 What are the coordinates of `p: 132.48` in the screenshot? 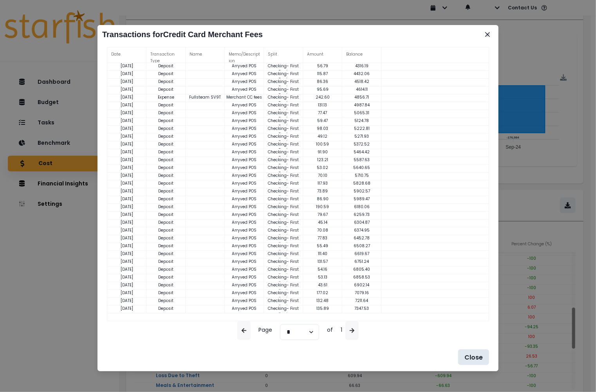 It's located at (323, 301).